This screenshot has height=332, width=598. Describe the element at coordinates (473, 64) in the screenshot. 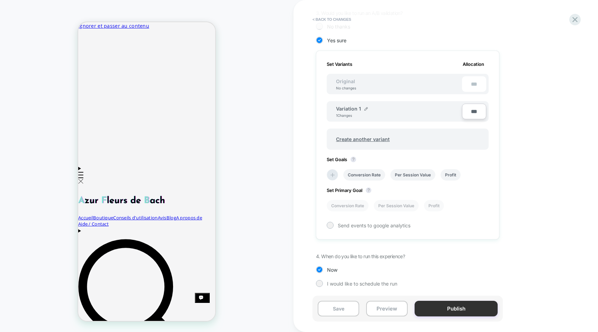

I see `span: Allocation` at that location.